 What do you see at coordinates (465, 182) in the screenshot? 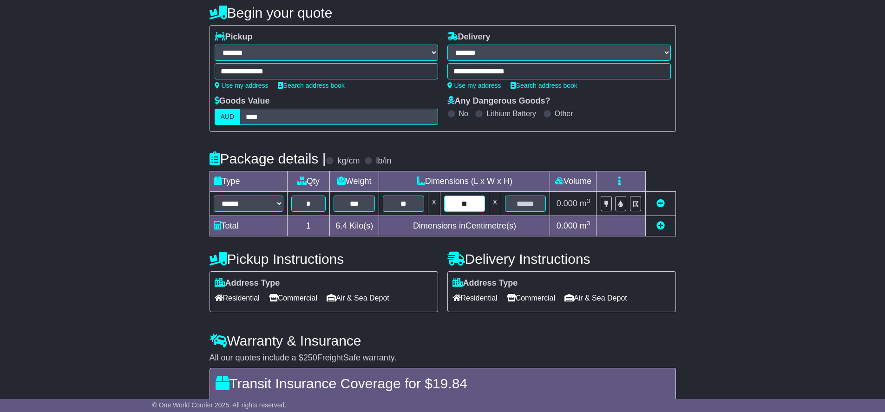
I see `td: Dimensions (L x W x H)` at bounding box center [465, 182].